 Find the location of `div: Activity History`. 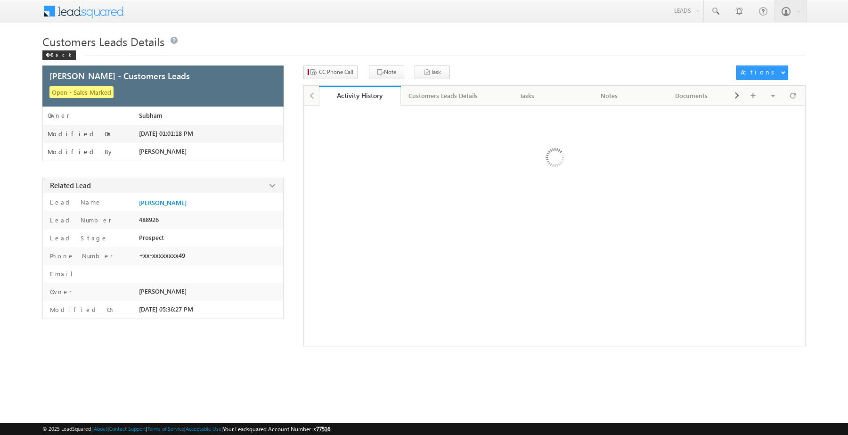

div: Activity History is located at coordinates (360, 95).